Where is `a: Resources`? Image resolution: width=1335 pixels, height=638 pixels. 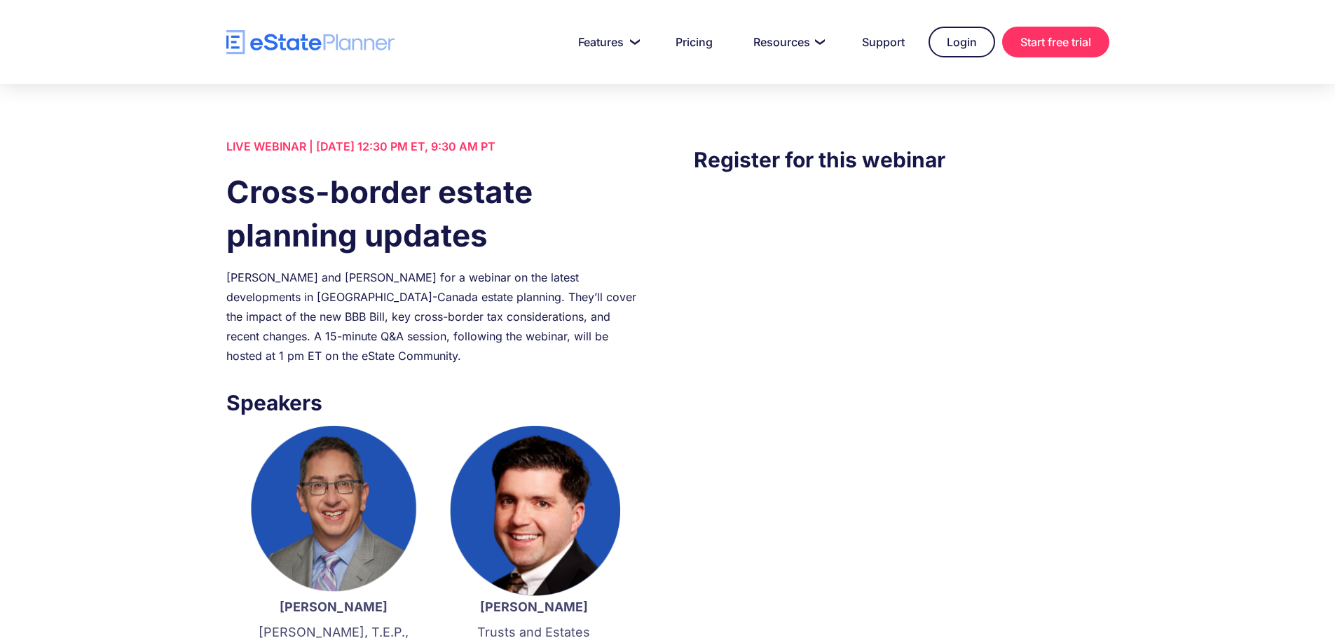
a: Resources is located at coordinates (787, 42).